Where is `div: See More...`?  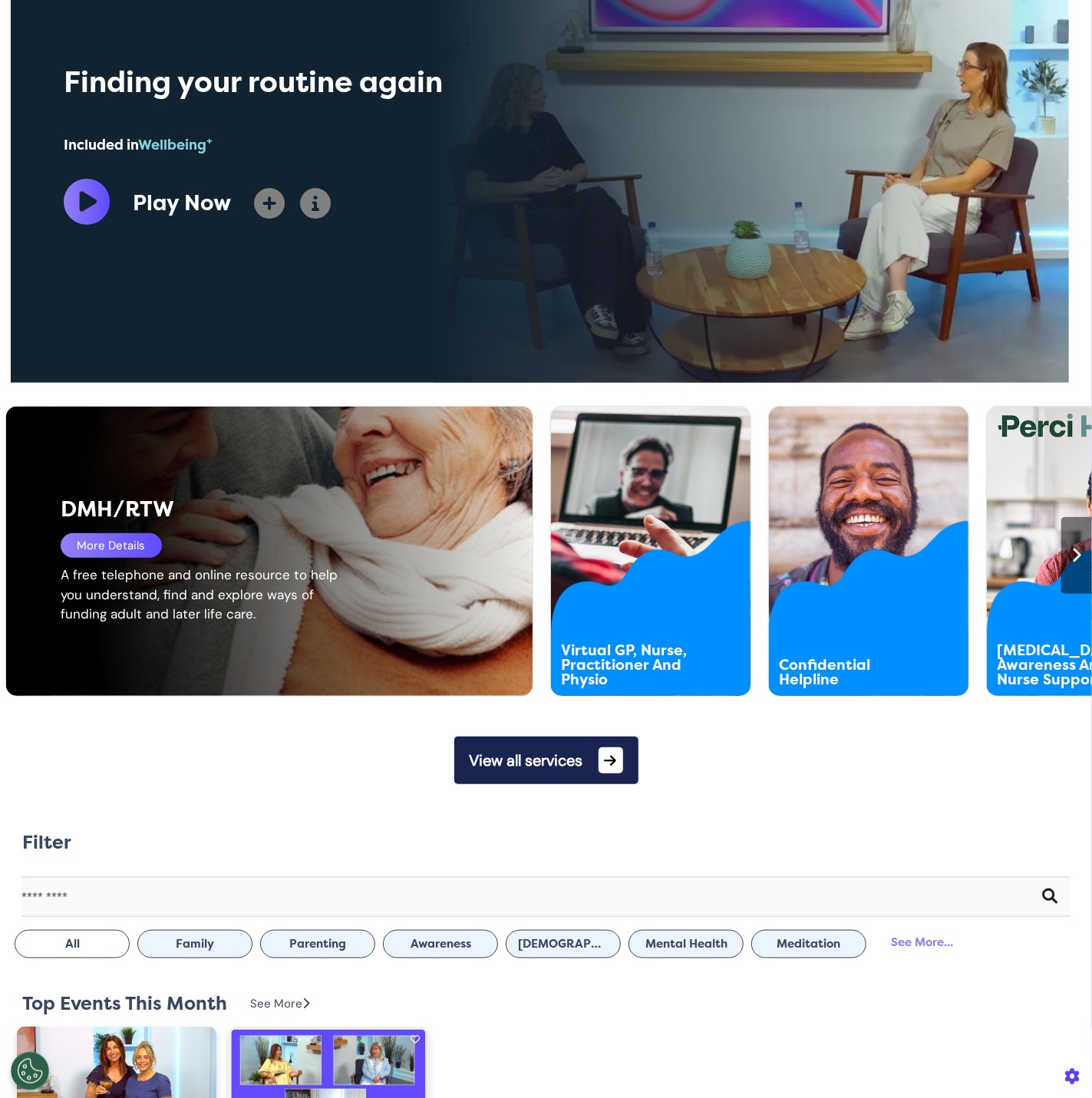
div: See More... is located at coordinates (922, 943).